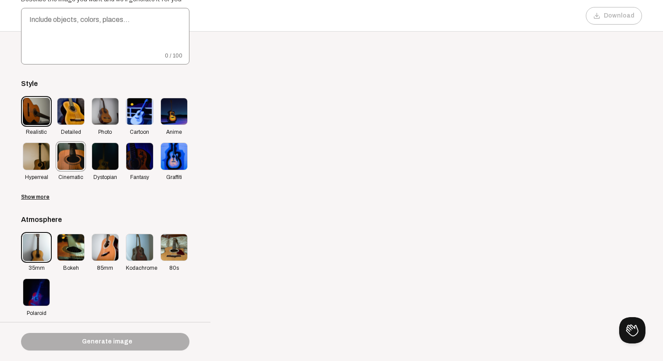 Image resolution: width=663 pixels, height=361 pixels. I want to click on div: 85mm, so click(105, 268).